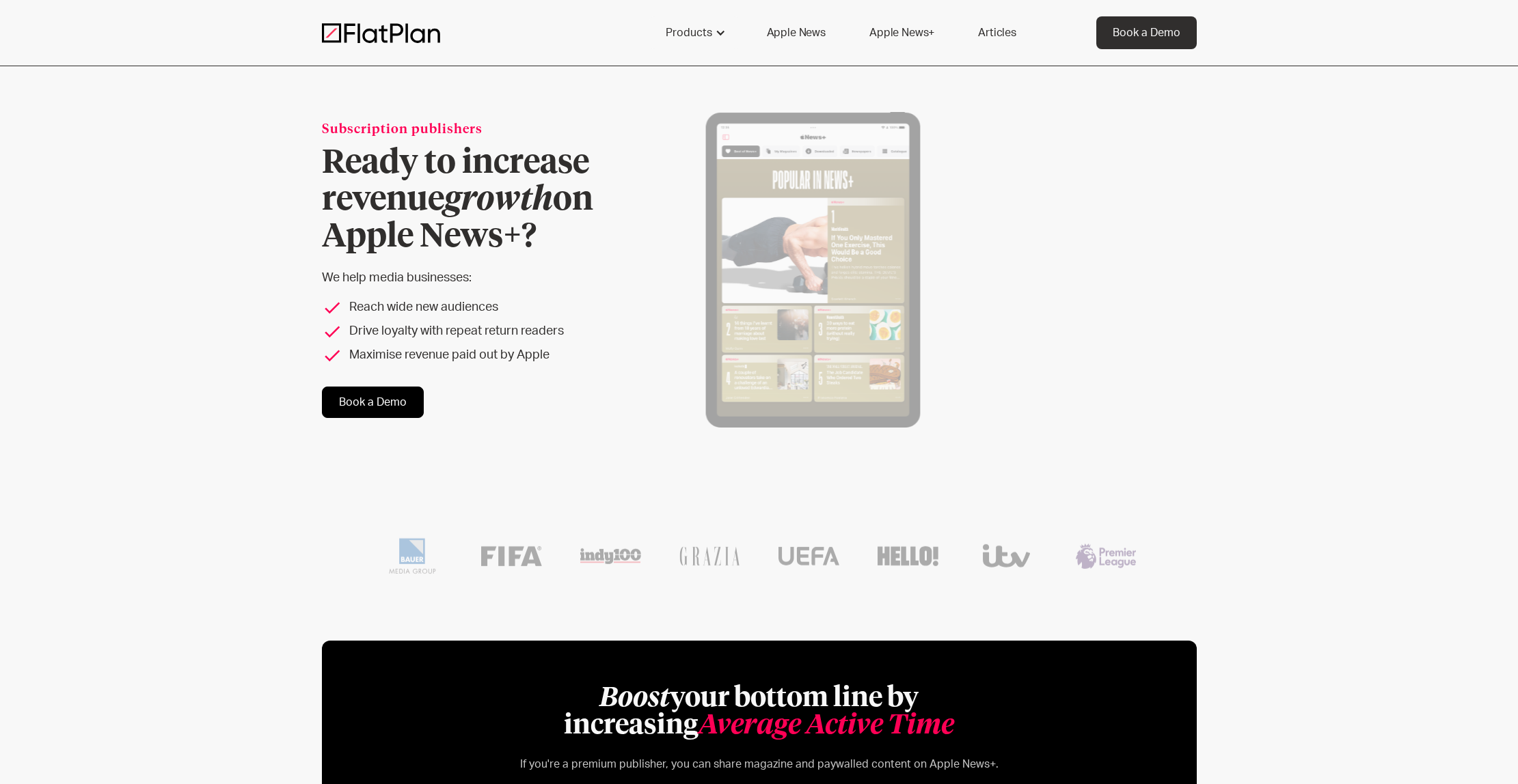  What do you see at coordinates (634, 699) in the screenshot?
I see `em: Boost` at bounding box center [634, 699].